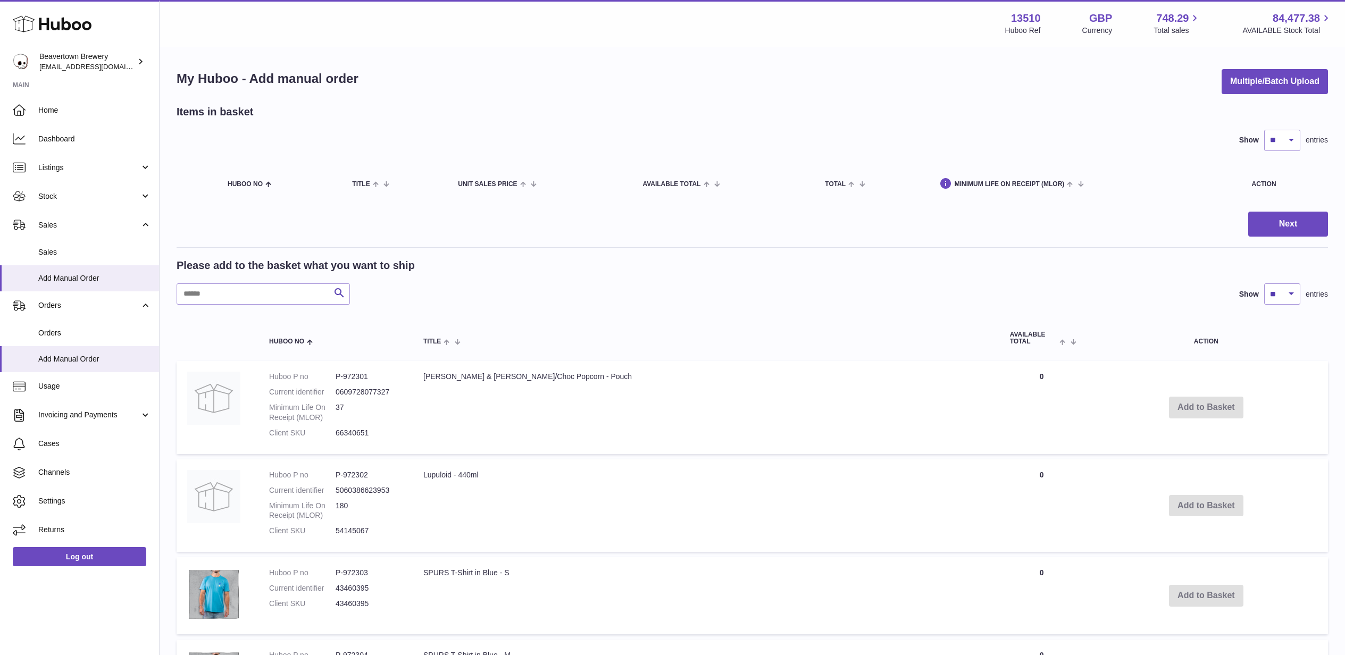  I want to click on button: Multiple/Batch Upload, so click(1274, 81).